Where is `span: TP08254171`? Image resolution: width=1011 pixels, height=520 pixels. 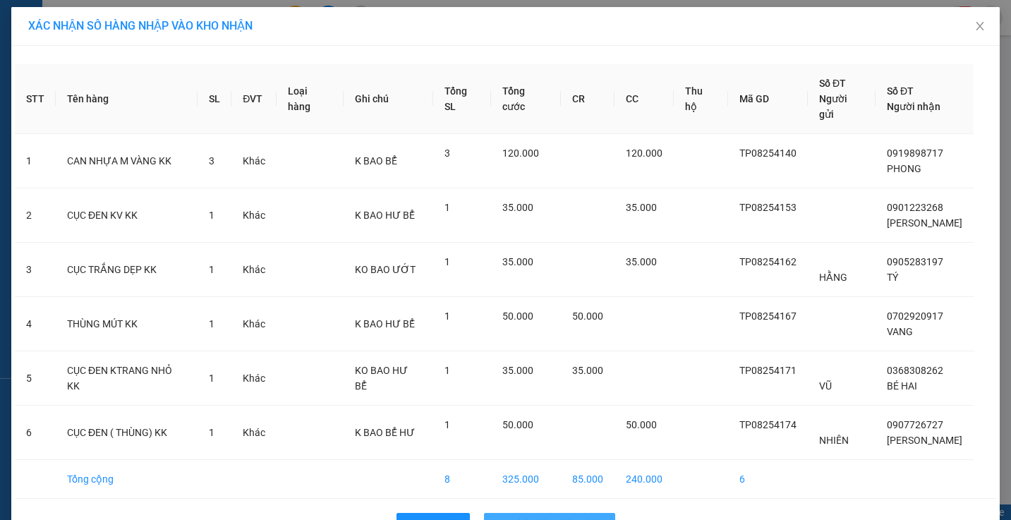 span: TP08254171 is located at coordinates (767, 370).